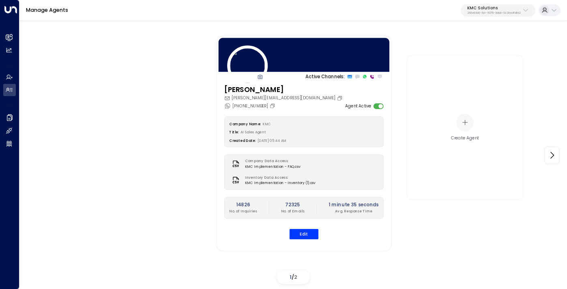 The image size is (567, 289). I want to click on span: 1, so click(290, 277).